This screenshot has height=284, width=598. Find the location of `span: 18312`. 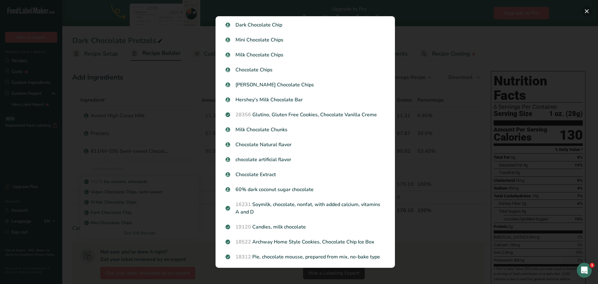

span: 18312 is located at coordinates (243, 257).